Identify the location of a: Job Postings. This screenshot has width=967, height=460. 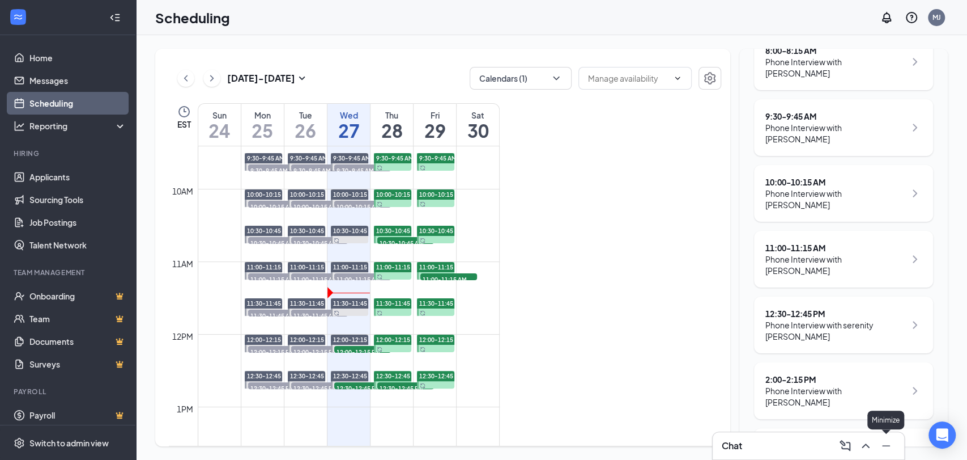
(78, 222).